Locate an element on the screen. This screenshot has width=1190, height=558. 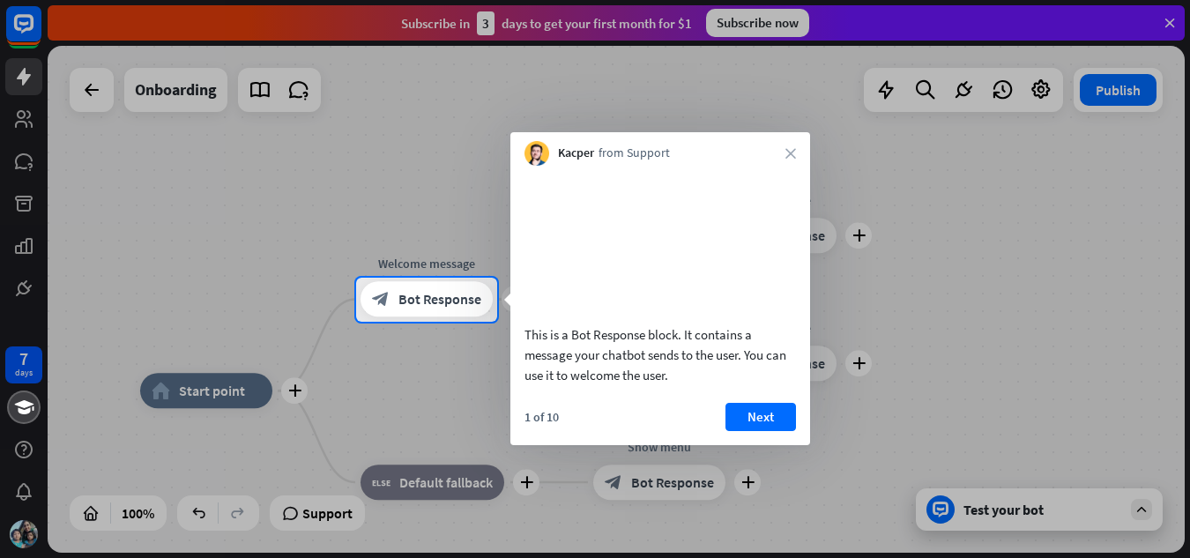
span: Kacper is located at coordinates (576, 153).